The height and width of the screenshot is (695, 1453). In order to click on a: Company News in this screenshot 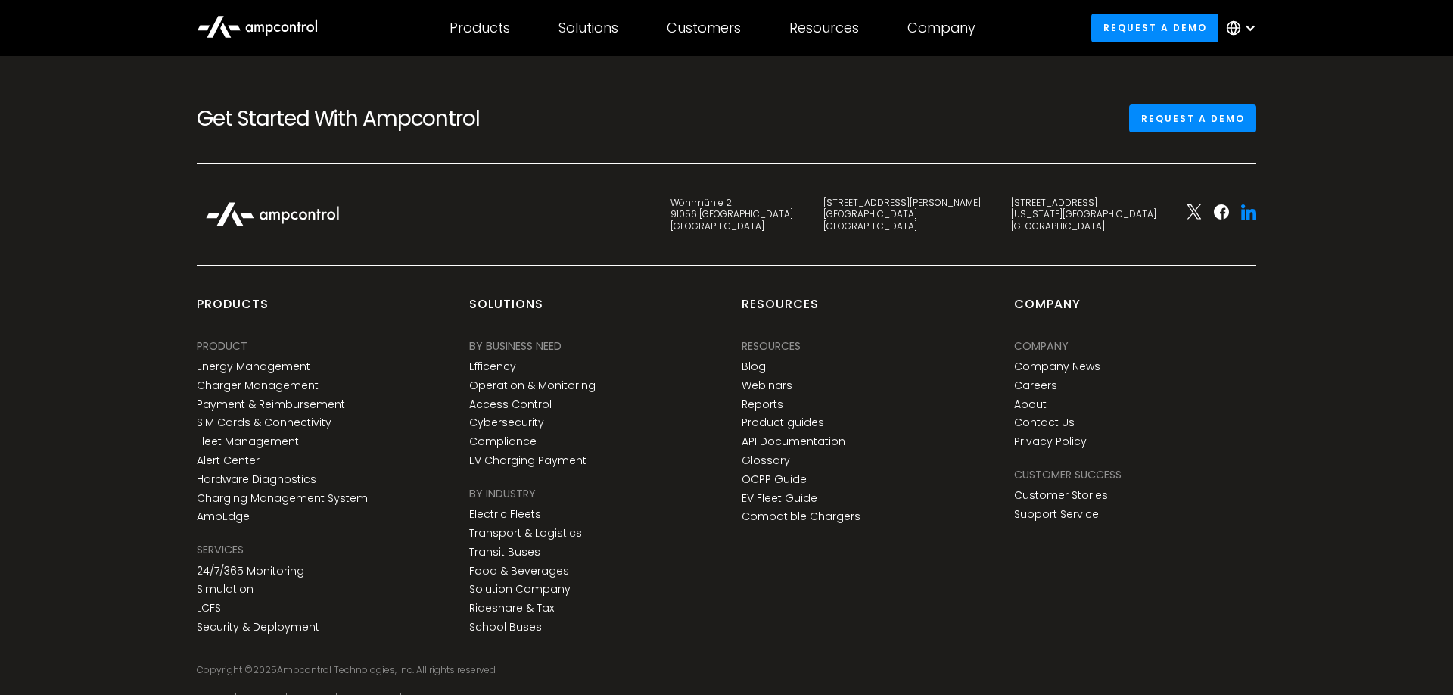, I will do `click(1057, 366)`.